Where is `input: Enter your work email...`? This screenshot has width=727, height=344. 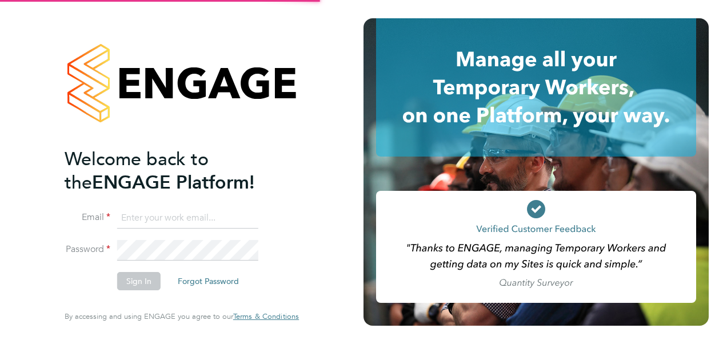 input: Enter your work email... is located at coordinates (187, 218).